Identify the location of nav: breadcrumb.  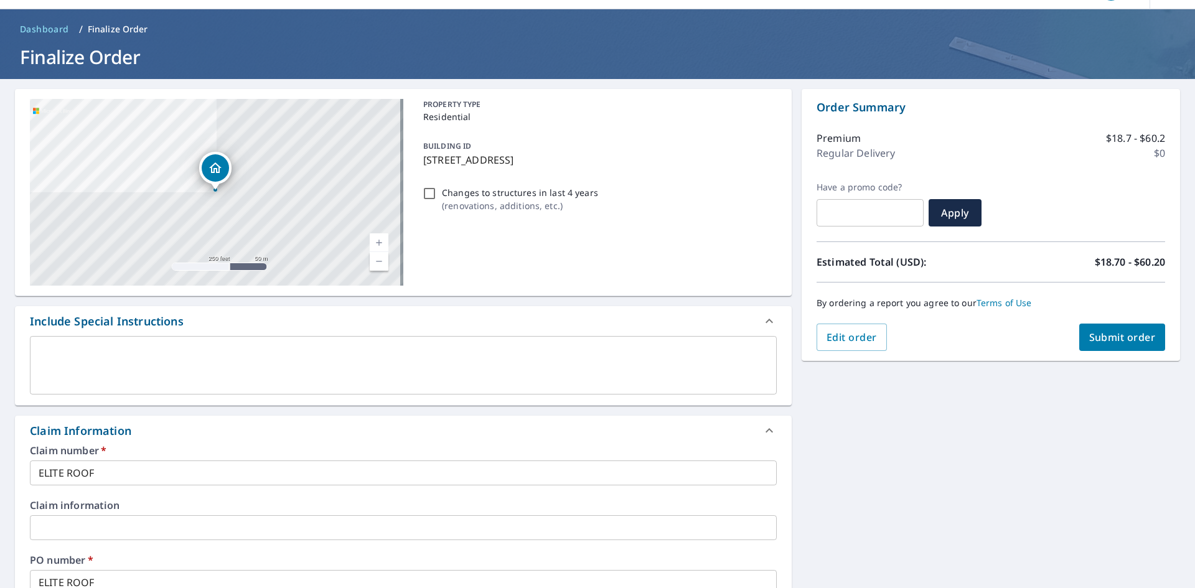
(598, 29).